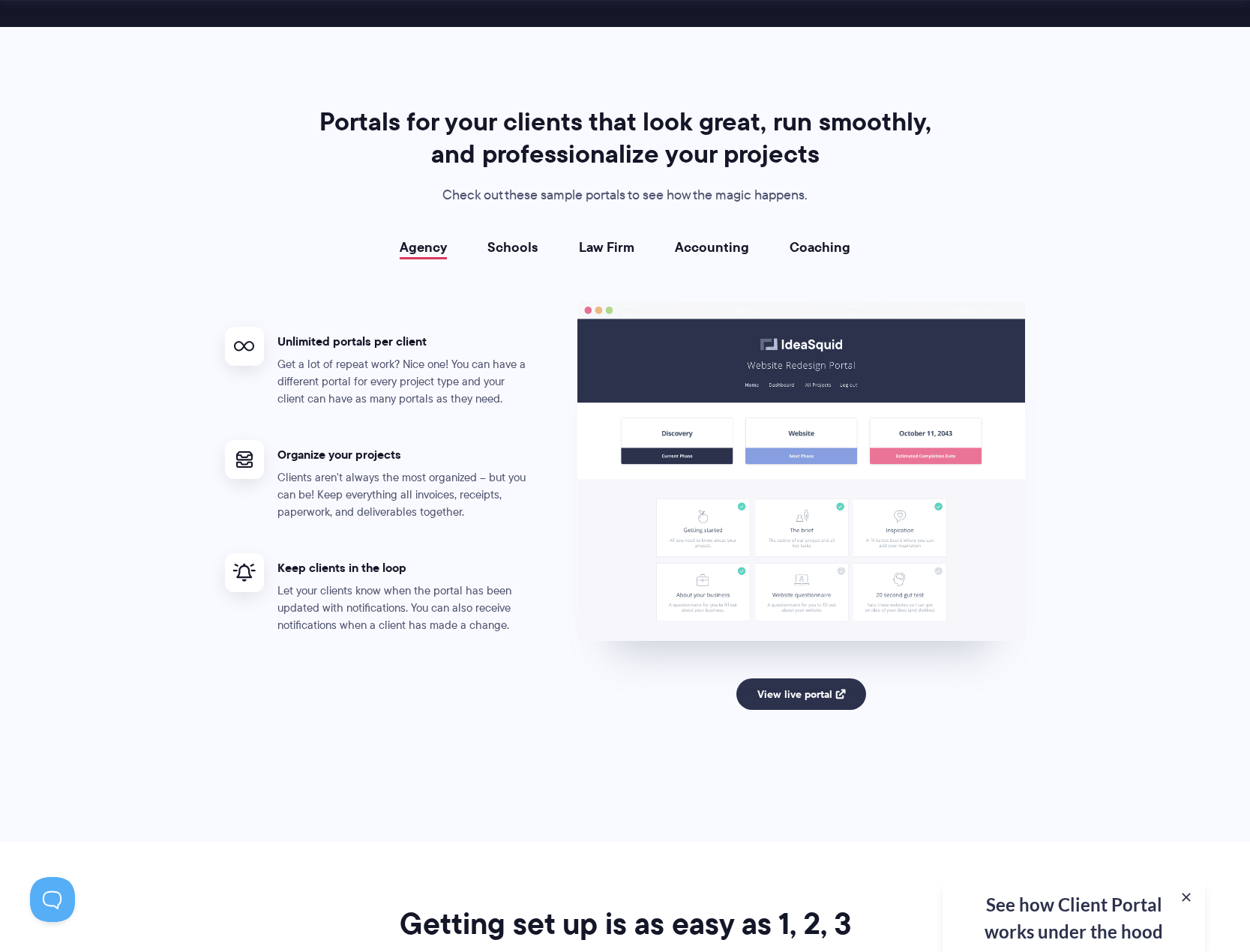 This screenshot has height=952, width=1250. Describe the element at coordinates (606, 248) in the screenshot. I see `a: Law Firm` at that location.